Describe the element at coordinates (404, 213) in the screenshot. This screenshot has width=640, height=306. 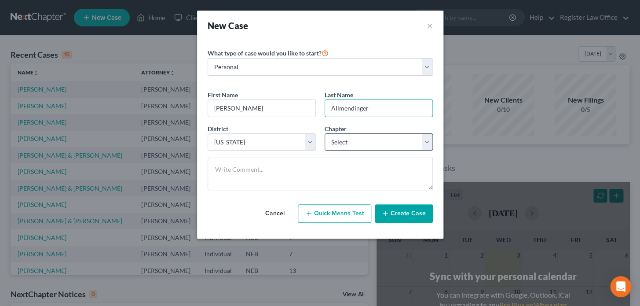
I see `button: Create Case` at that location.